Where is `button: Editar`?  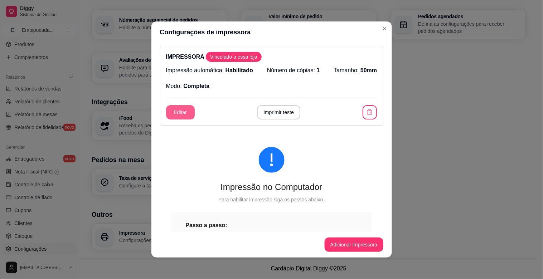 button: Editar is located at coordinates (180, 112).